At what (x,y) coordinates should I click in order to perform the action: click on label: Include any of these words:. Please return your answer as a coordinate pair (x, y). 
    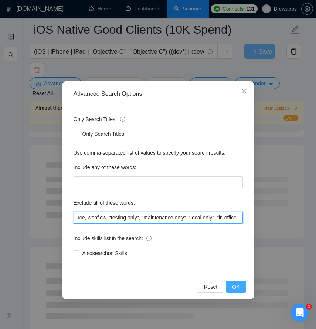
    Looking at the image, I should click on (105, 167).